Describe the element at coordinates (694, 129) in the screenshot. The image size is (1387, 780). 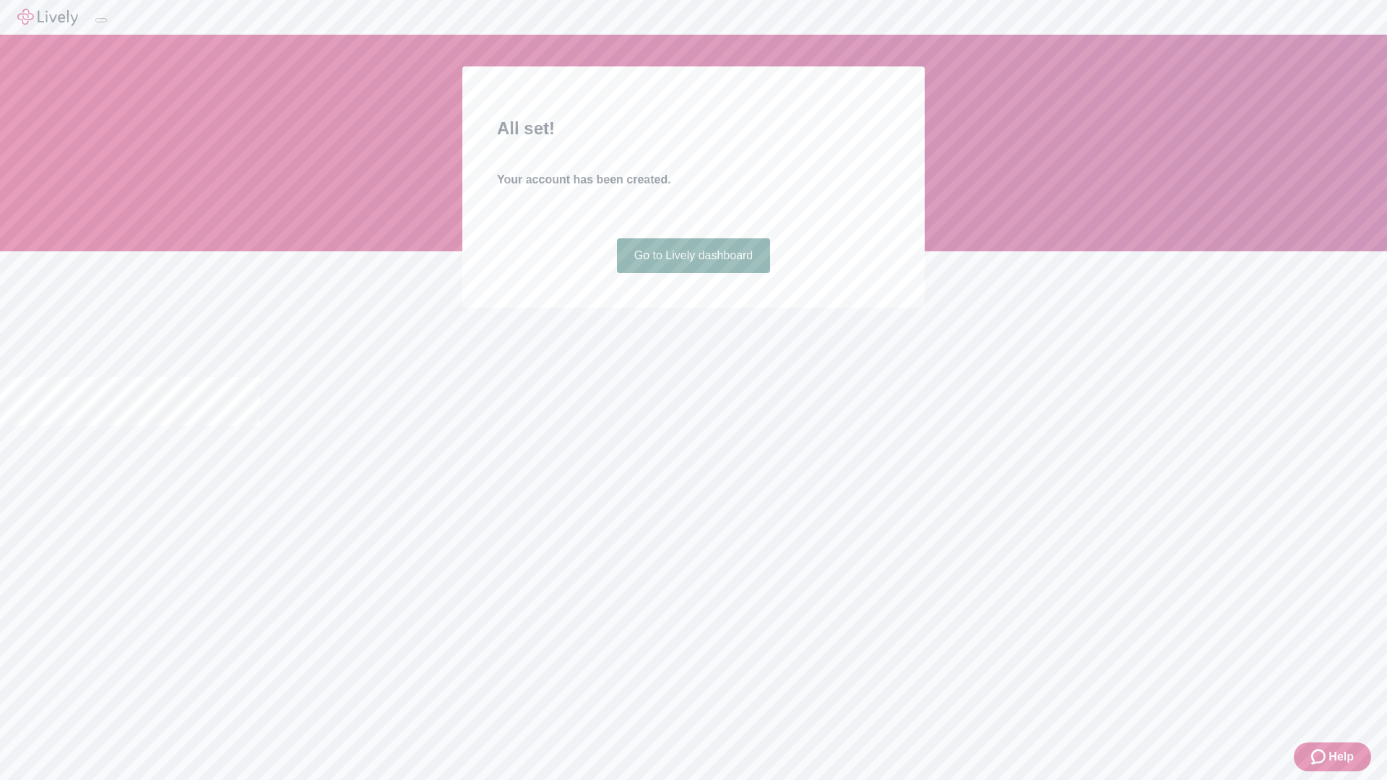
I see `h2: All set!` at that location.